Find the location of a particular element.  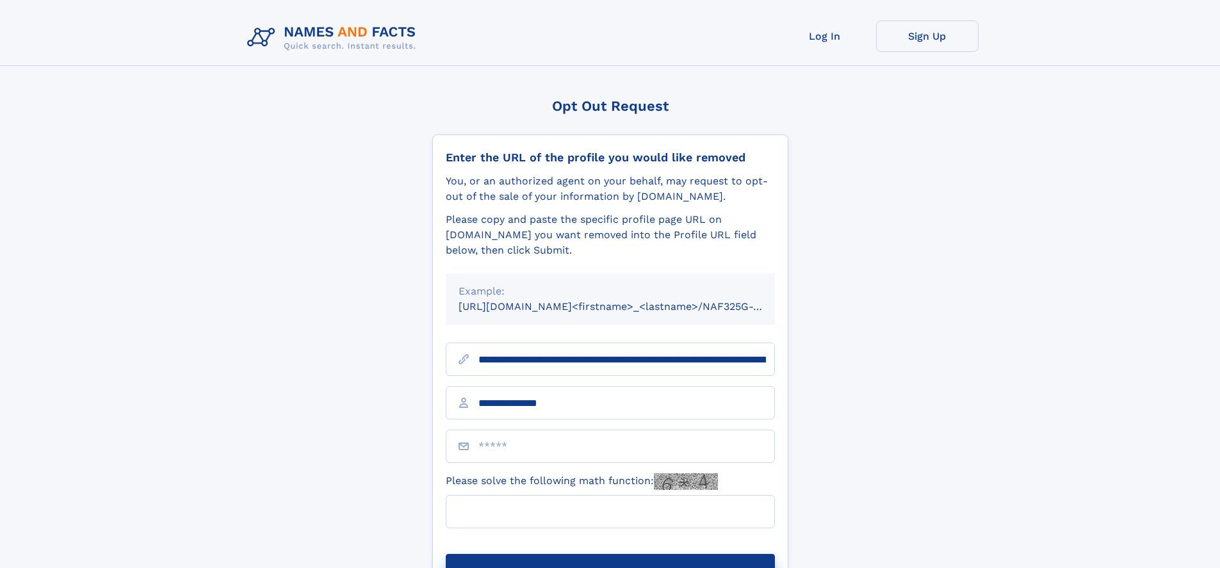

div: Opt Out Request is located at coordinates (611, 106).